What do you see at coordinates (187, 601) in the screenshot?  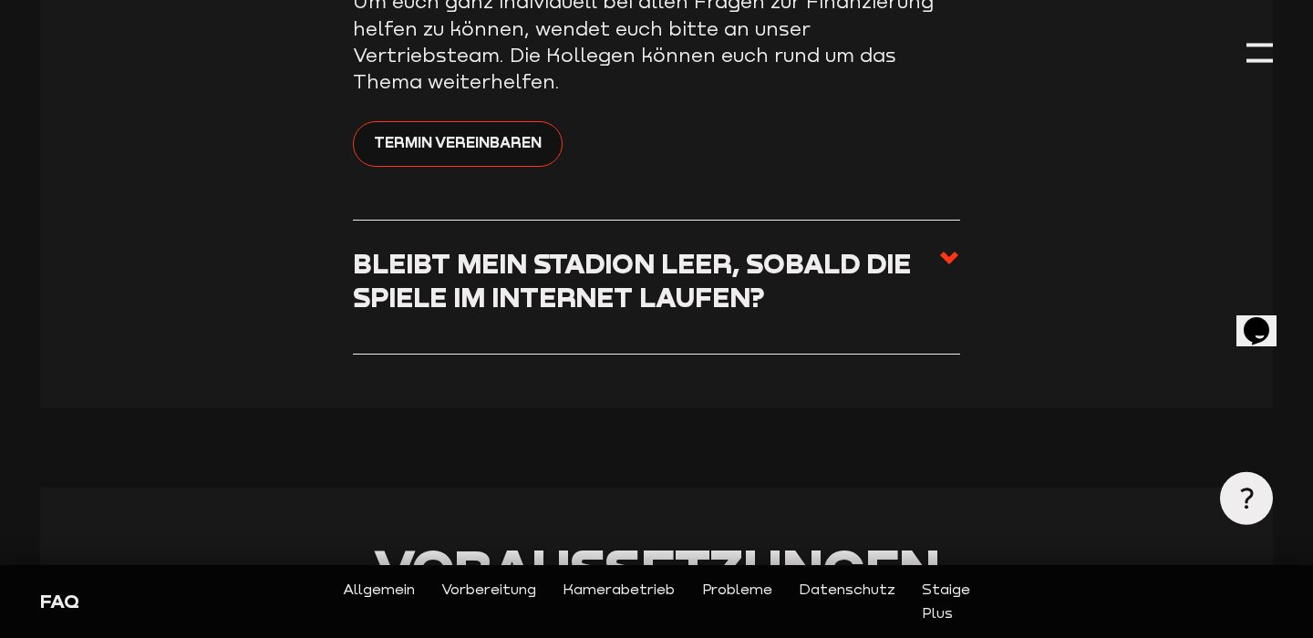 I see `div: FAQ` at bounding box center [187, 601].